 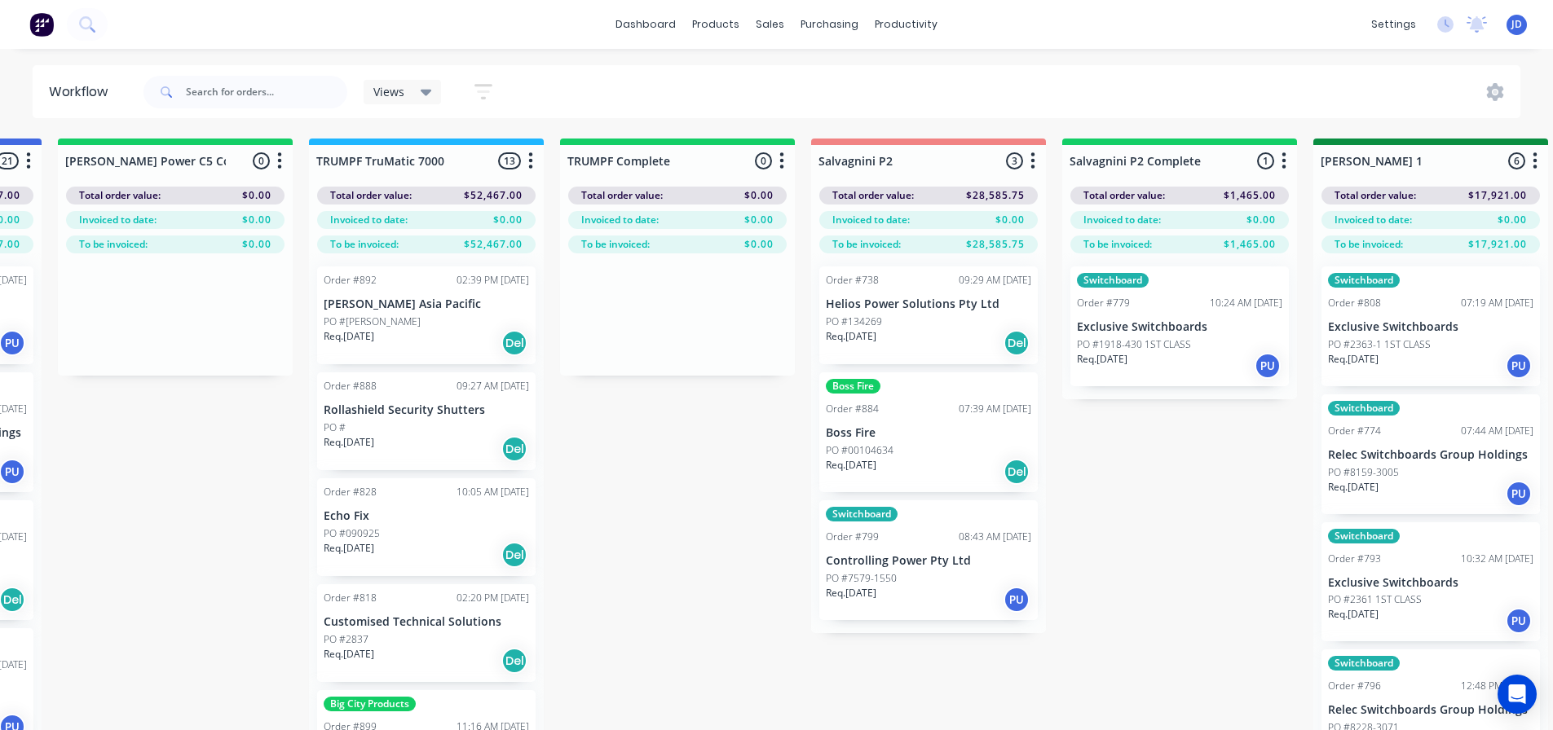 What do you see at coordinates (906, 24) in the screenshot?
I see `div: productivity` at bounding box center [906, 24].